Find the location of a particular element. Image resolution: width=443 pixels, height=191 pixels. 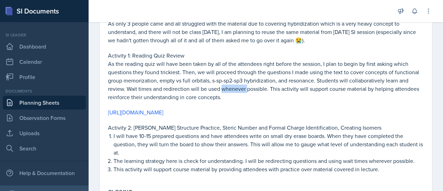

a: Observation Forms is located at coordinates (44, 118).